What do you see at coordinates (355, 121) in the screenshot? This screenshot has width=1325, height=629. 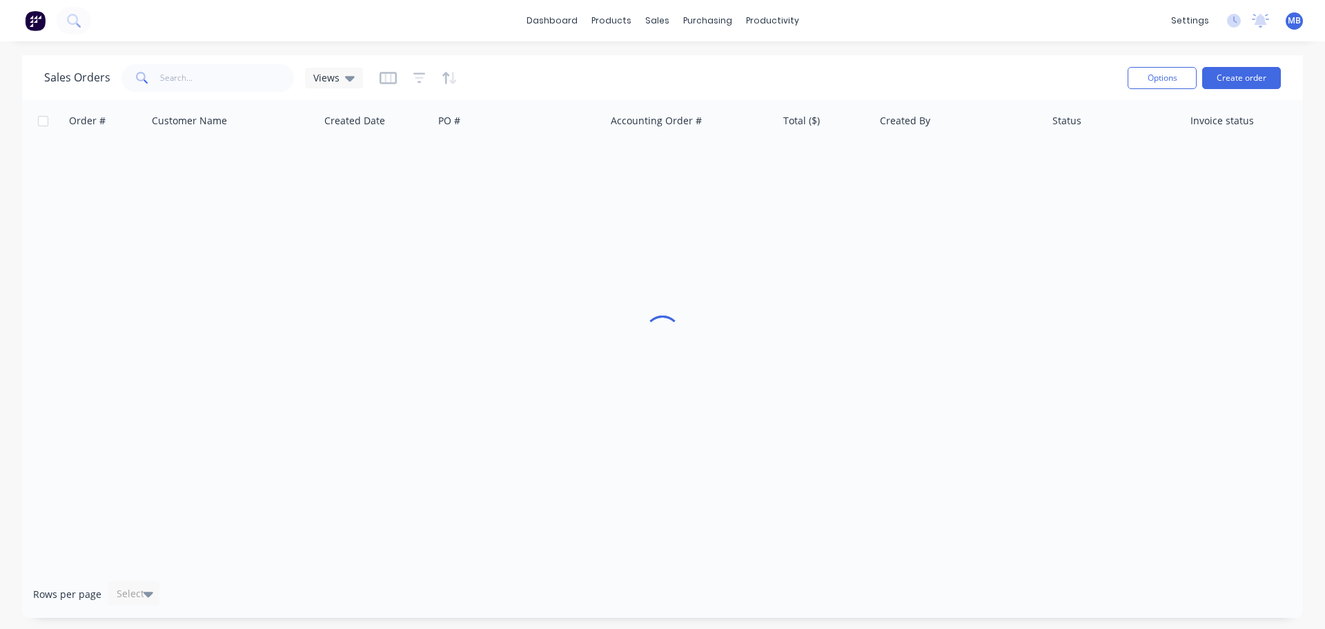 I see `div: Created Date` at bounding box center [355, 121].